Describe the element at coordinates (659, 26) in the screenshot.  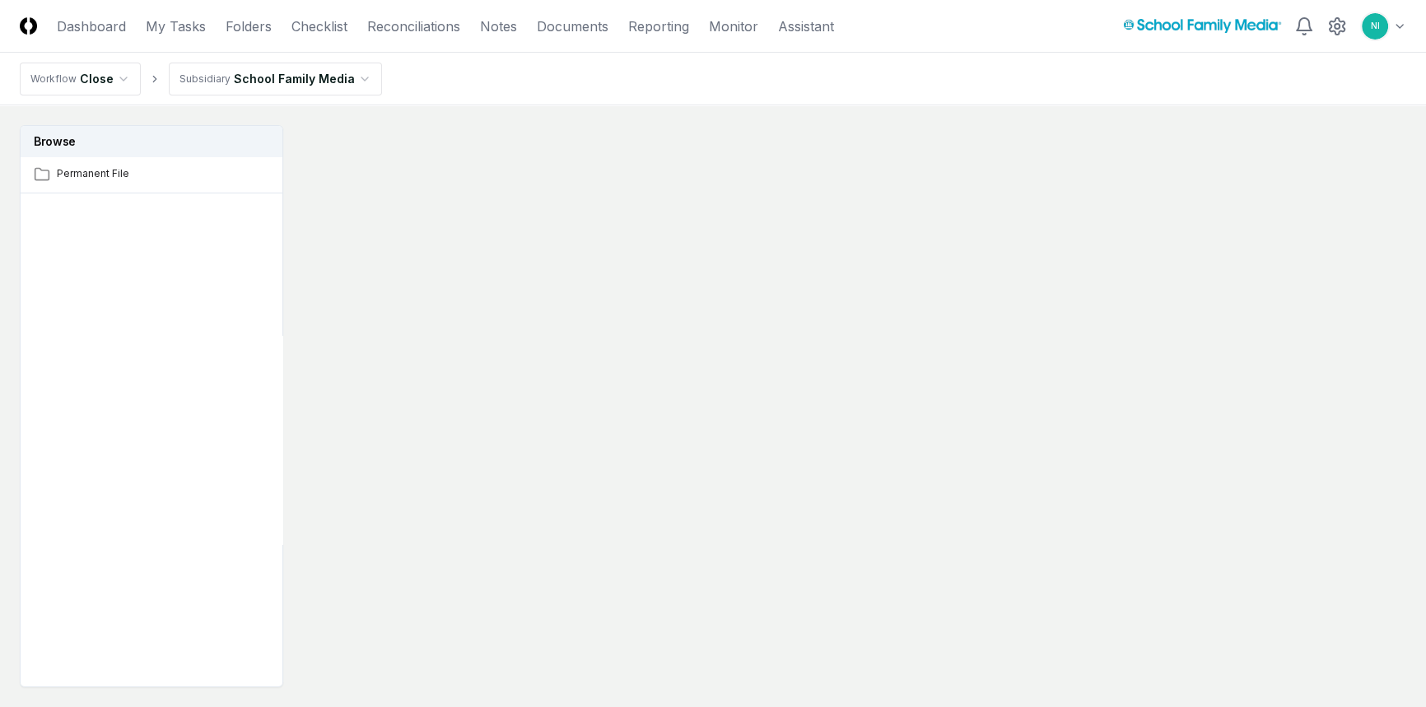
I see `a: Reporting` at that location.